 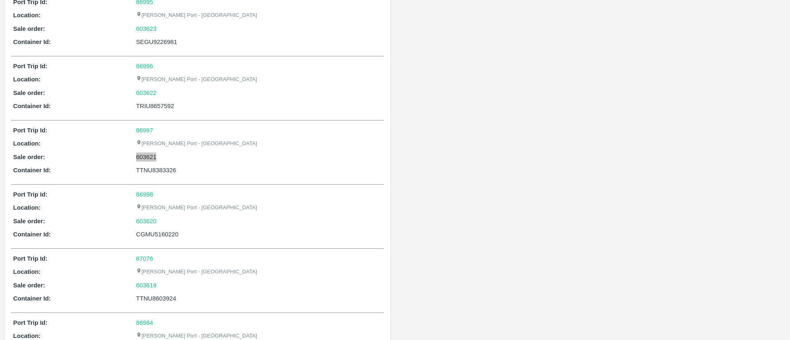 I want to click on div: CGMU5160220, so click(x=259, y=234).